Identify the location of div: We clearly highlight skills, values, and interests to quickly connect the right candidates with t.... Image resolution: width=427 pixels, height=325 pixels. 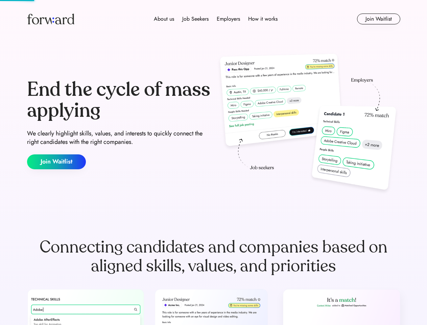
(119, 138).